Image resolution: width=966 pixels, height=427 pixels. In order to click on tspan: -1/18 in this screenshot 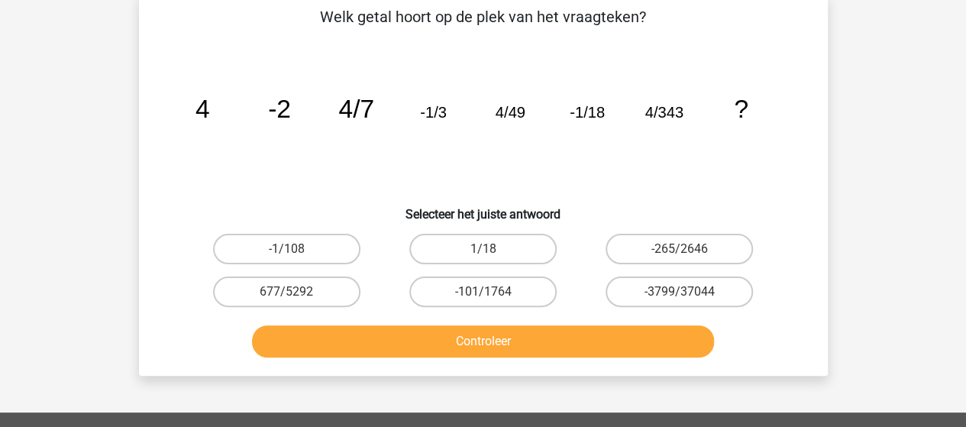, I will do `click(587, 112)`.